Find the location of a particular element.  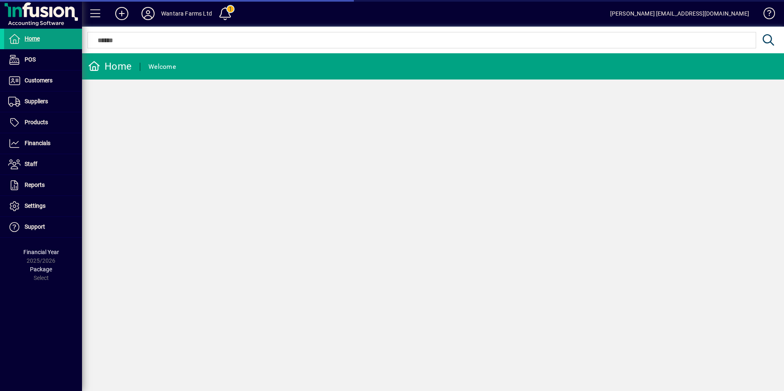

a: Reports is located at coordinates (43, 185).